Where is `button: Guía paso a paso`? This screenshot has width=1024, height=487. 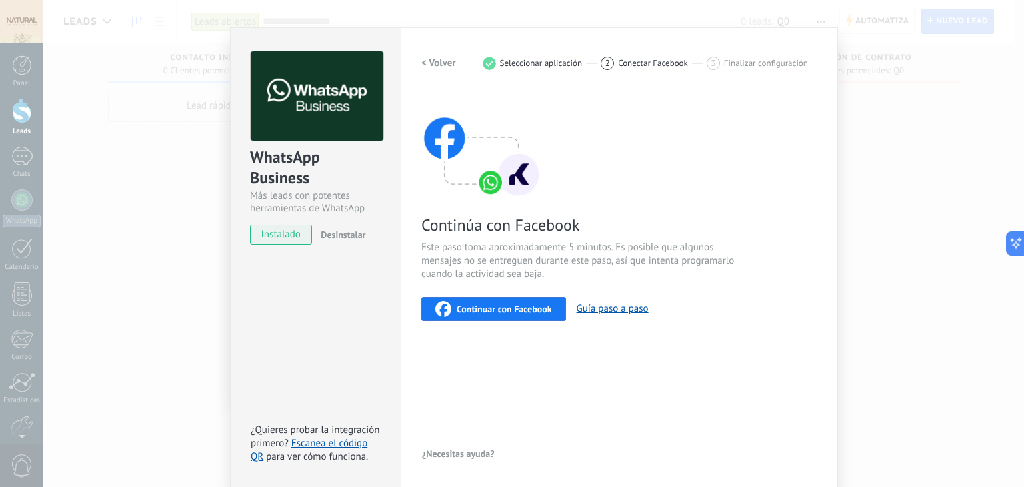 button: Guía paso a paso is located at coordinates (612, 308).